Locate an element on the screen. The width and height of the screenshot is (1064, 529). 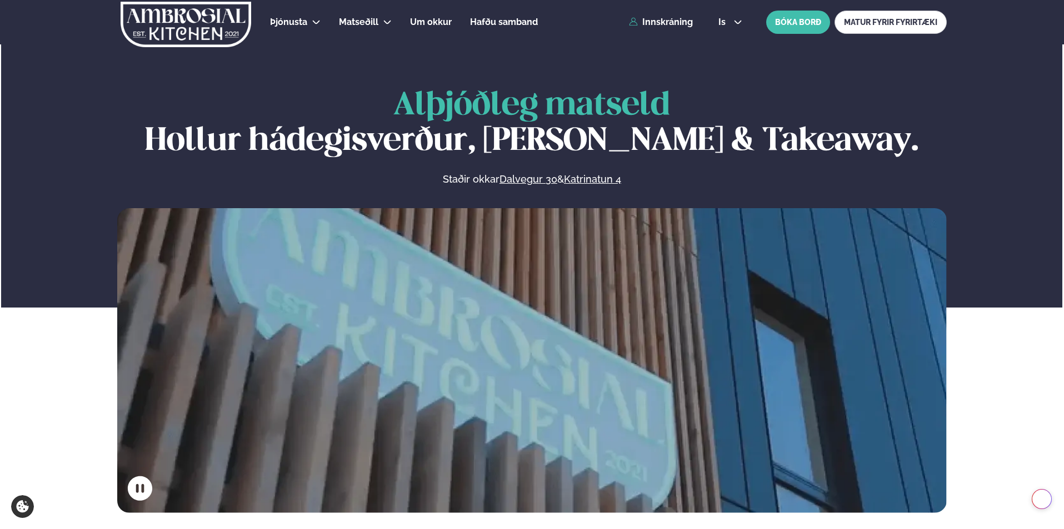
a: Innskráning is located at coordinates (660, 22).